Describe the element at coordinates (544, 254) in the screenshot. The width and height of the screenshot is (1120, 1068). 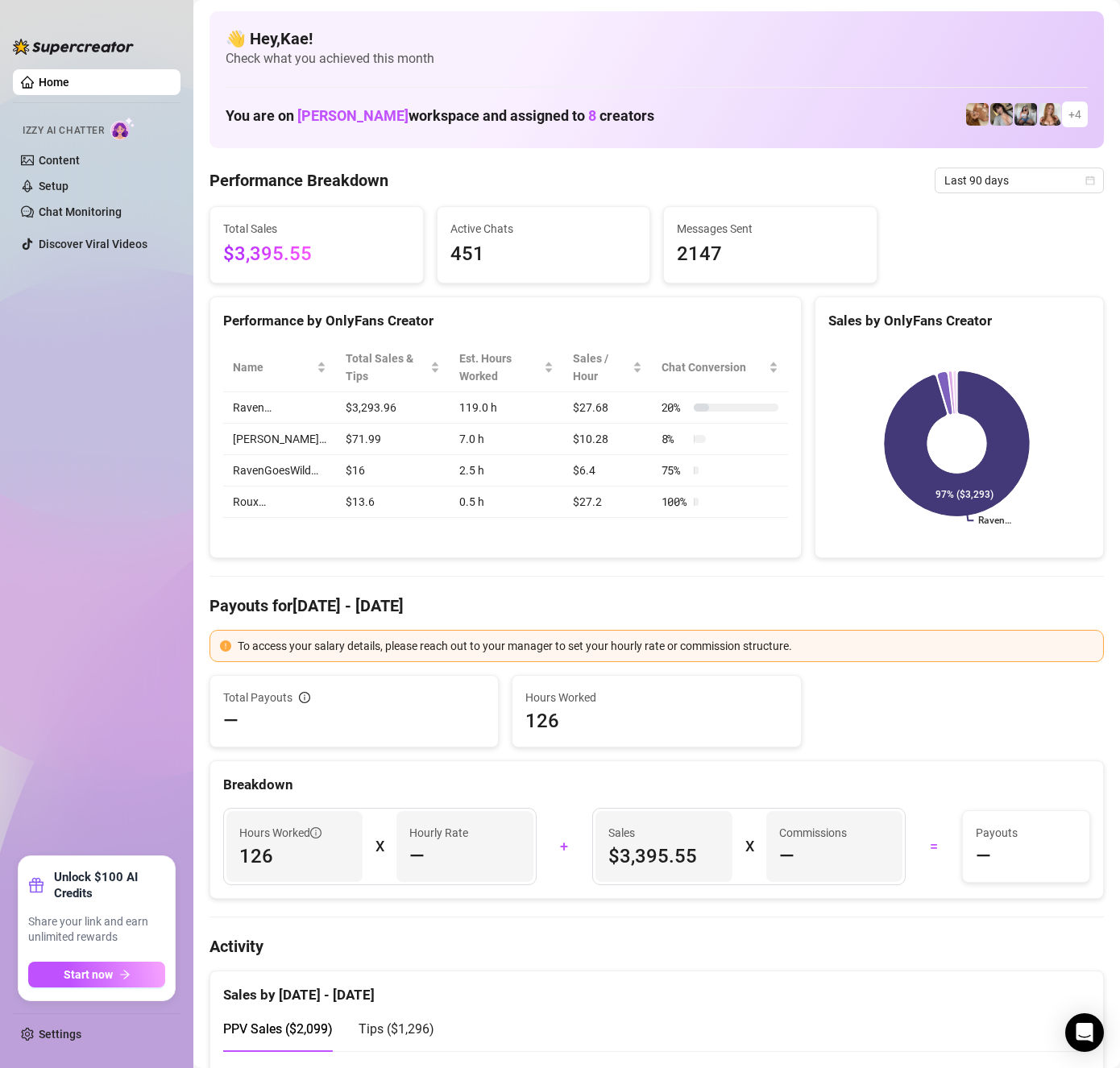
I see `span: 451` at that location.